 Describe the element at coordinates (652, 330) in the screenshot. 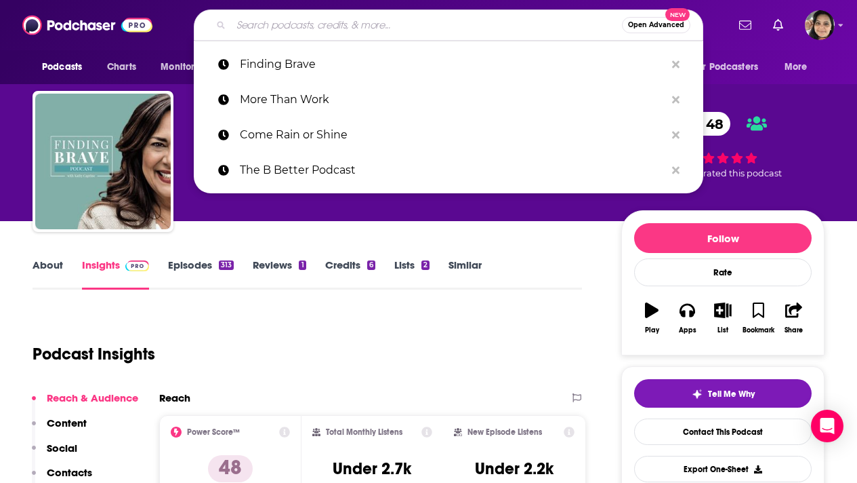

I see `div: Play` at that location.